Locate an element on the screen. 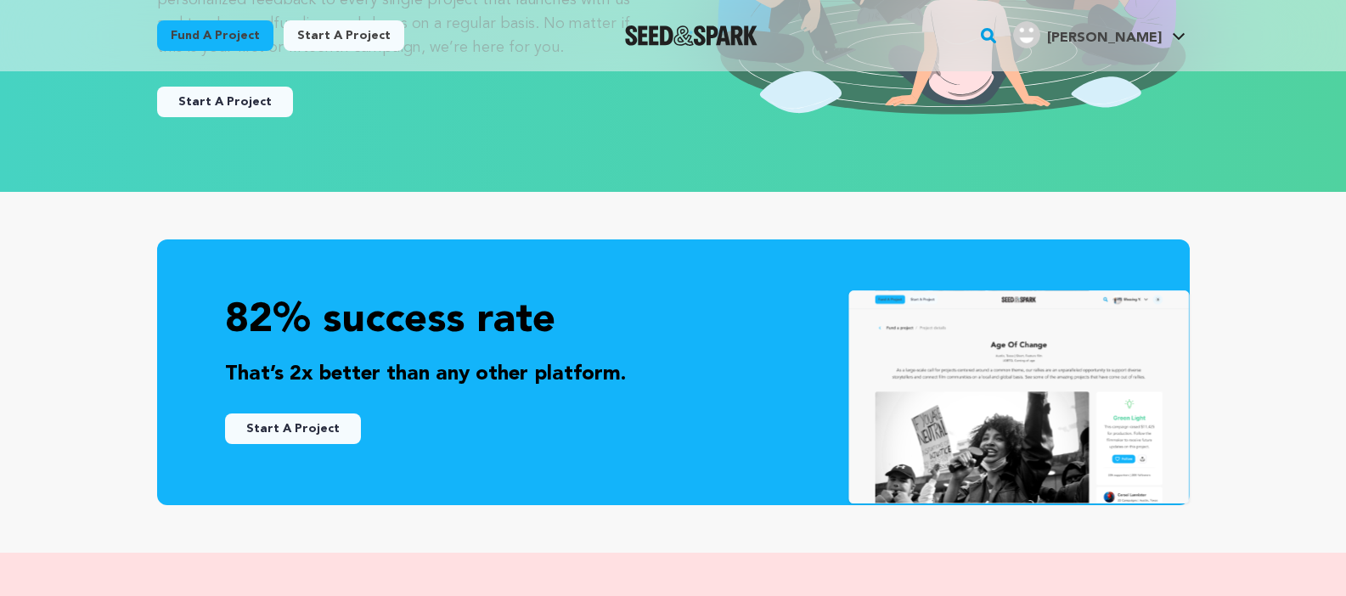  div: Laing G.'s Profile is located at coordinates (1087, 35).